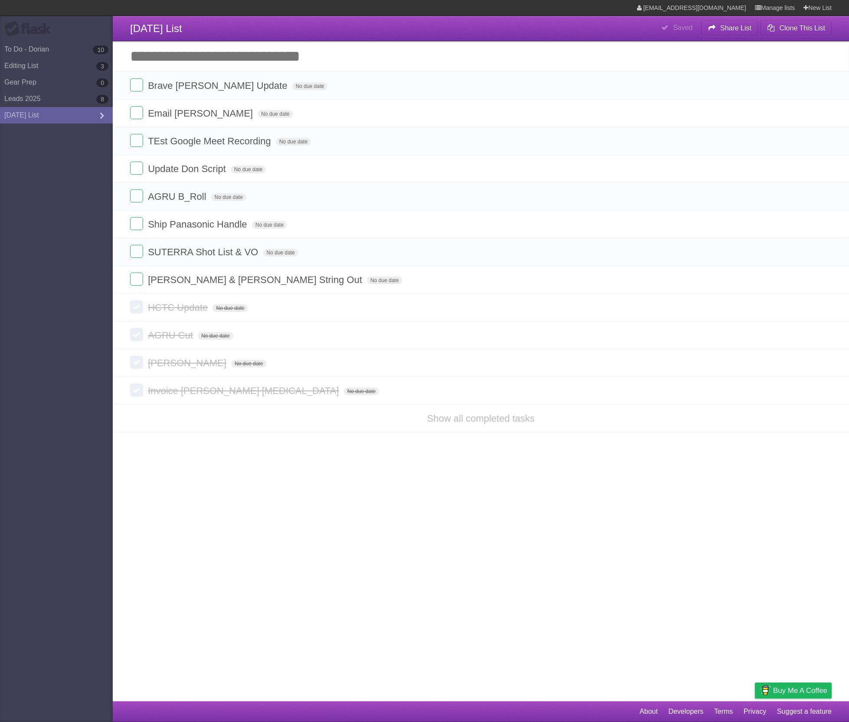  What do you see at coordinates (800, 691) in the screenshot?
I see `span: Buy me a coffee` at bounding box center [800, 691].